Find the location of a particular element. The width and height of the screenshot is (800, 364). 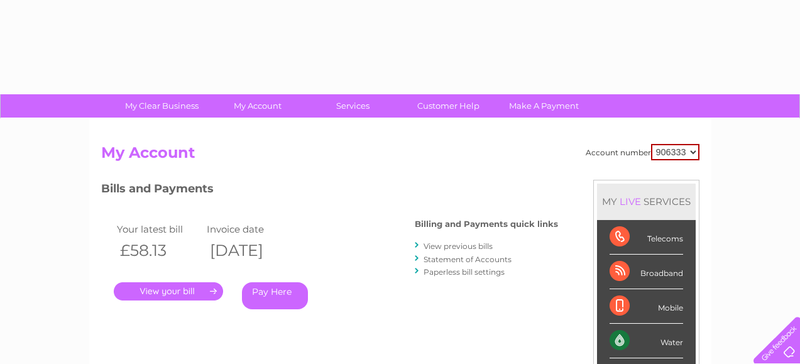

a: View previous bills is located at coordinates (458, 246).